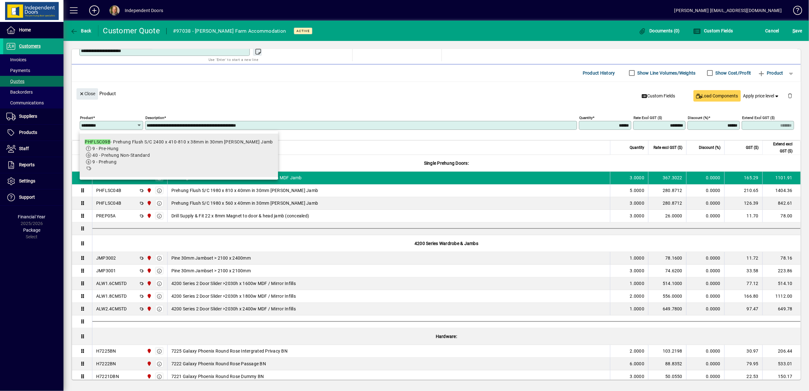 Image resolution: width=809 pixels, height=391 pixels. What do you see at coordinates (24, 148) in the screenshot?
I see `span: Staff` at bounding box center [24, 148].